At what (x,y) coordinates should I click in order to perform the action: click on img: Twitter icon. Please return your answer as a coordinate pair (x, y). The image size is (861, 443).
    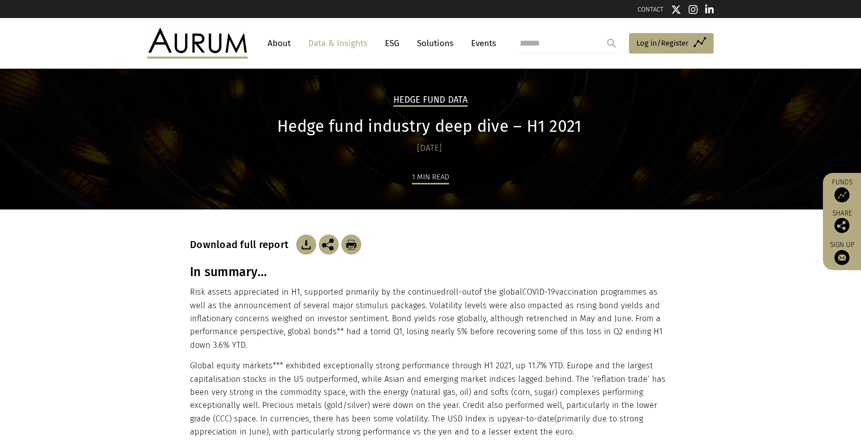
    Looking at the image, I should click on (676, 10).